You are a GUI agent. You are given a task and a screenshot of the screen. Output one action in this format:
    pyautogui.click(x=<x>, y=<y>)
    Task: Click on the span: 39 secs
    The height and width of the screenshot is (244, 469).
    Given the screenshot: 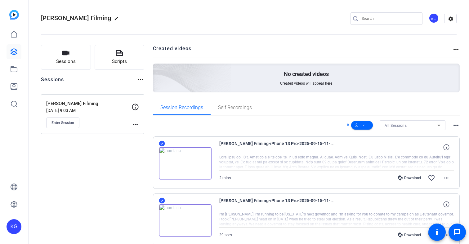 What is the action you would take?
    pyautogui.click(x=226, y=235)
    